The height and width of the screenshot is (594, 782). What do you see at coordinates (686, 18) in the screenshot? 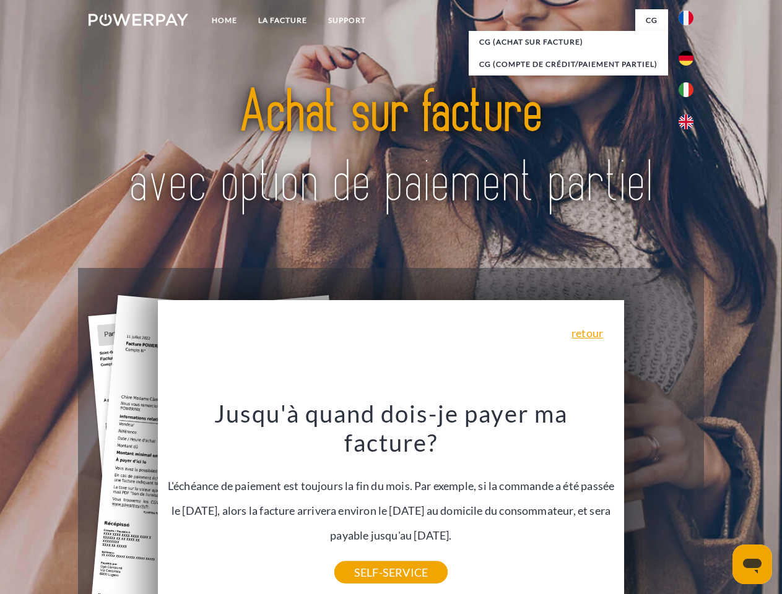
I see `img: fr` at bounding box center [686, 18].